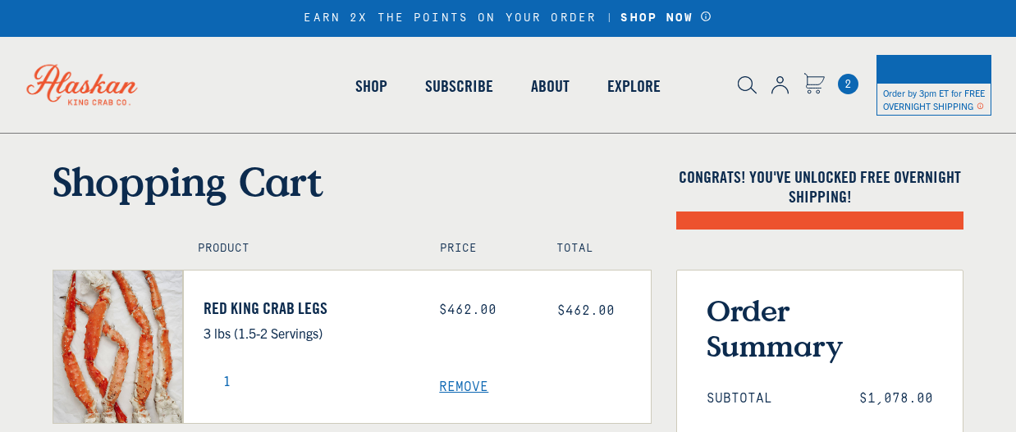  What do you see at coordinates (586, 311) in the screenshot?
I see `span: $462.00` at bounding box center [586, 311].